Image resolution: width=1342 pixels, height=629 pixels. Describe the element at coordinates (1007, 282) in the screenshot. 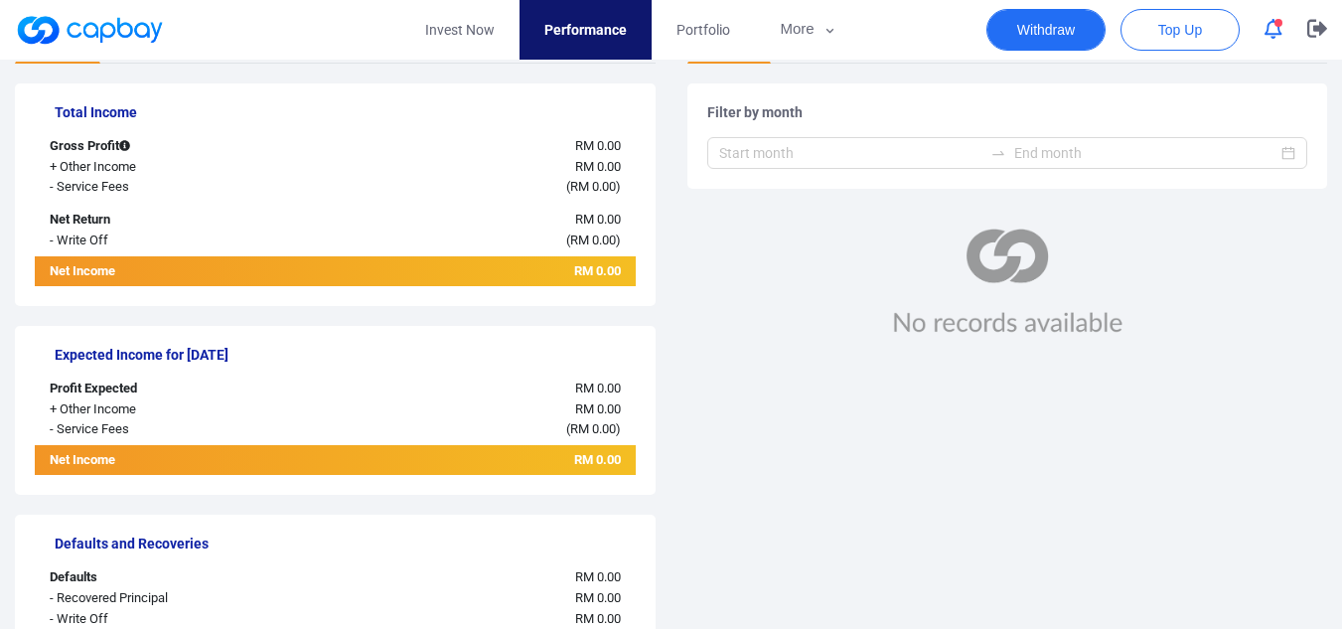

I see `img: no_record` at that location.